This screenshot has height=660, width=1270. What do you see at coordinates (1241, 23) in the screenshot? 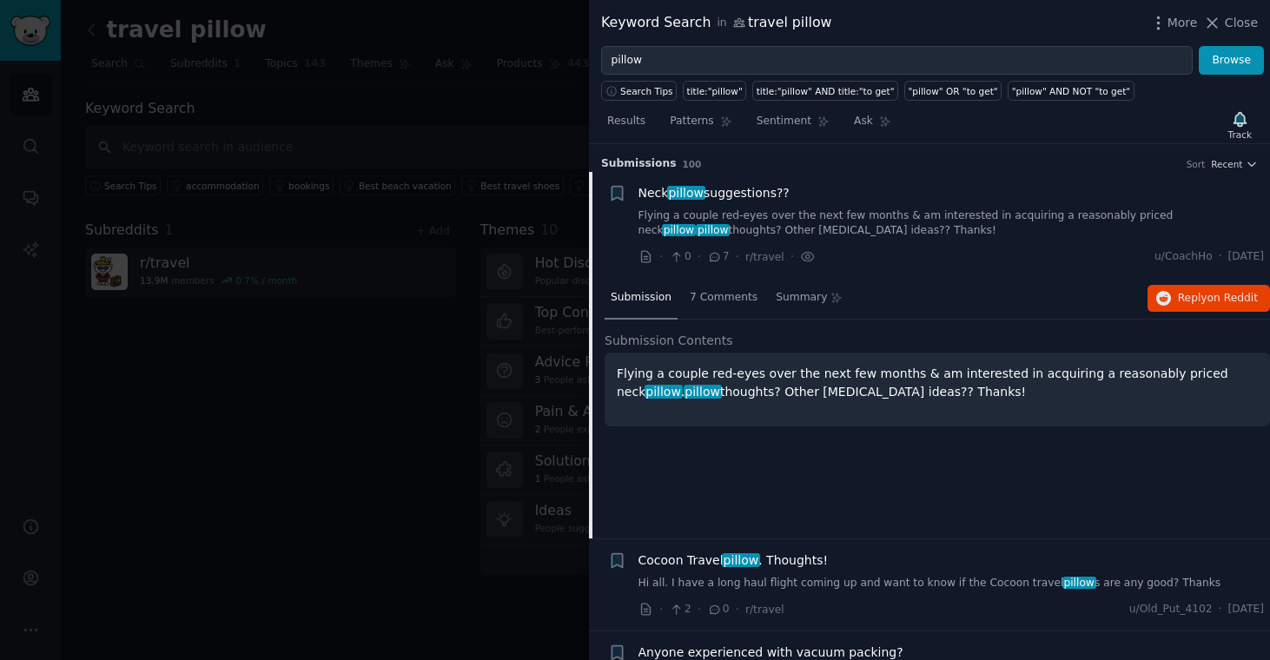
I see `span: Close` at bounding box center [1241, 23].